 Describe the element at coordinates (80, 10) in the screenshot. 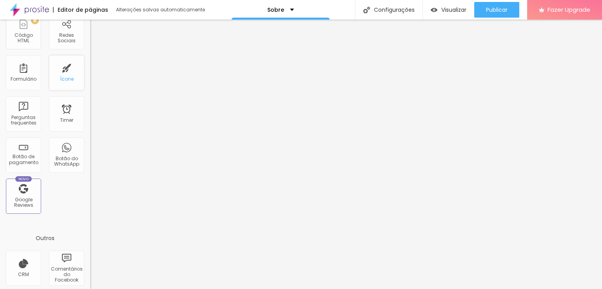

I see `div: Editor de páginas` at that location.